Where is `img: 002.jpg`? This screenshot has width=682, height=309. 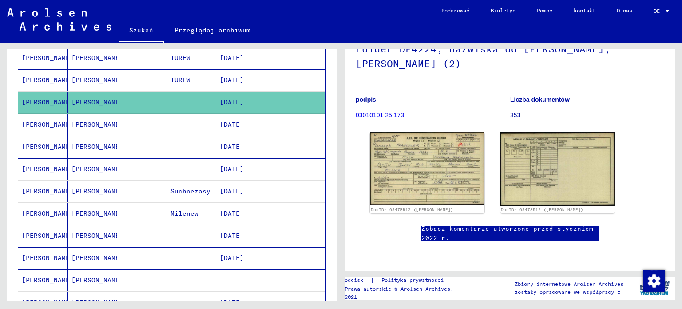 img: 002.jpg is located at coordinates (558, 169).